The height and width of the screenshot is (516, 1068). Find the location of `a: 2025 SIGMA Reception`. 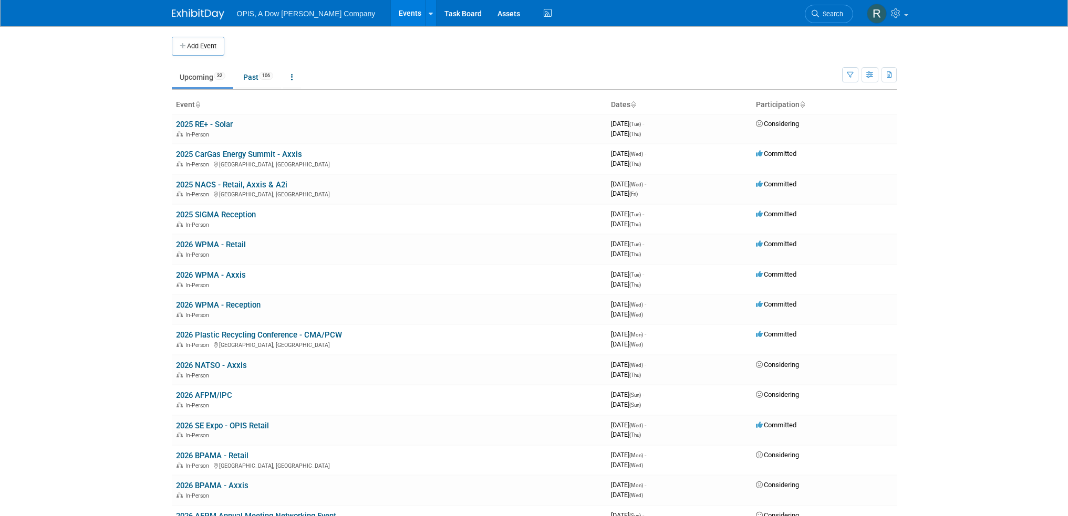

a: 2025 SIGMA Reception is located at coordinates (216, 215).